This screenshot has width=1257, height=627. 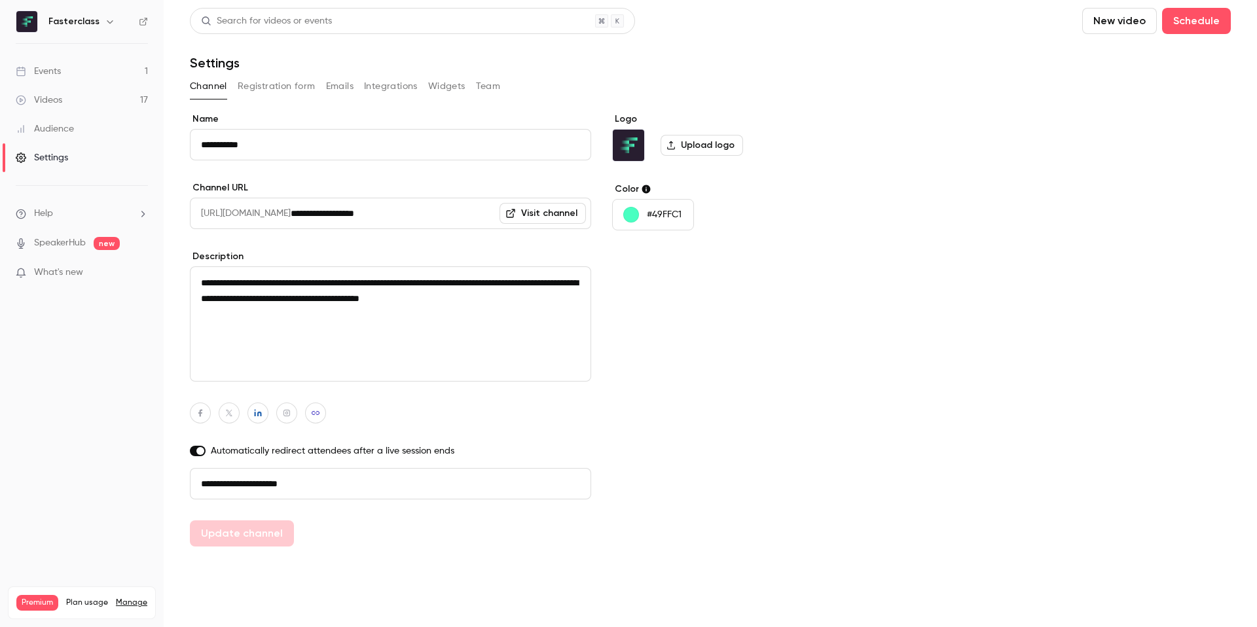 What do you see at coordinates (391, 86) in the screenshot?
I see `button: Integrations` at bounding box center [391, 86].